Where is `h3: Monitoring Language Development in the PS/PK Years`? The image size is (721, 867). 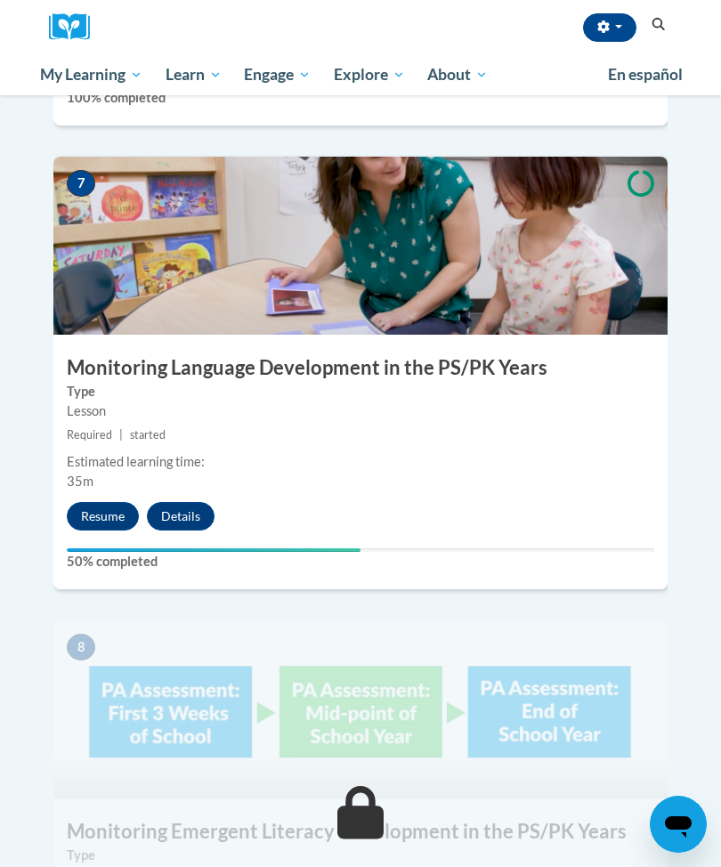
h3: Monitoring Language Development in the PS/PK Years is located at coordinates (361, 368).